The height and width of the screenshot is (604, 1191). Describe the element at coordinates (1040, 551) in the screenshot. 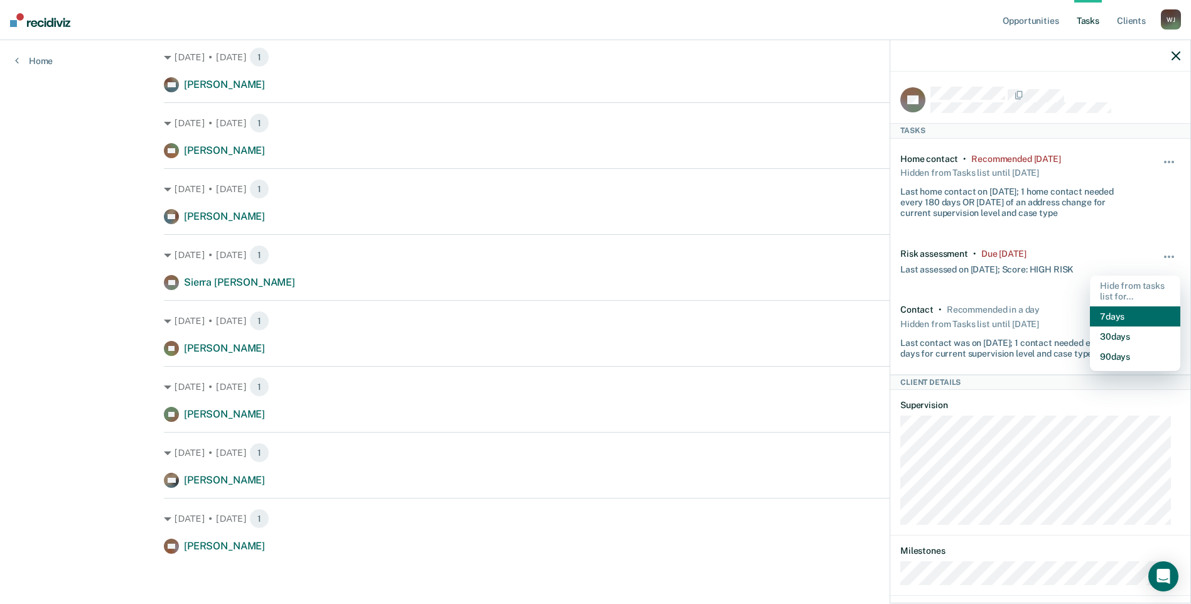

I see `dt: Milestones` at that location.